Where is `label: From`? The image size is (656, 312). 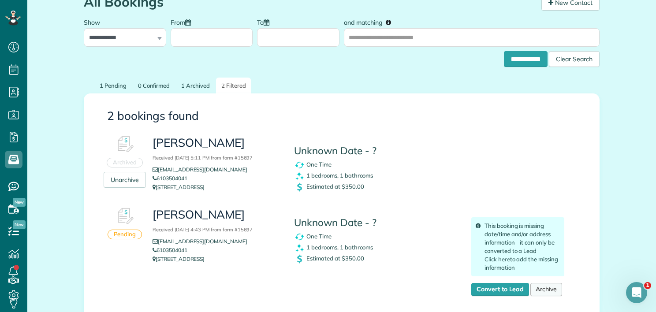
label: From is located at coordinates (183, 22).